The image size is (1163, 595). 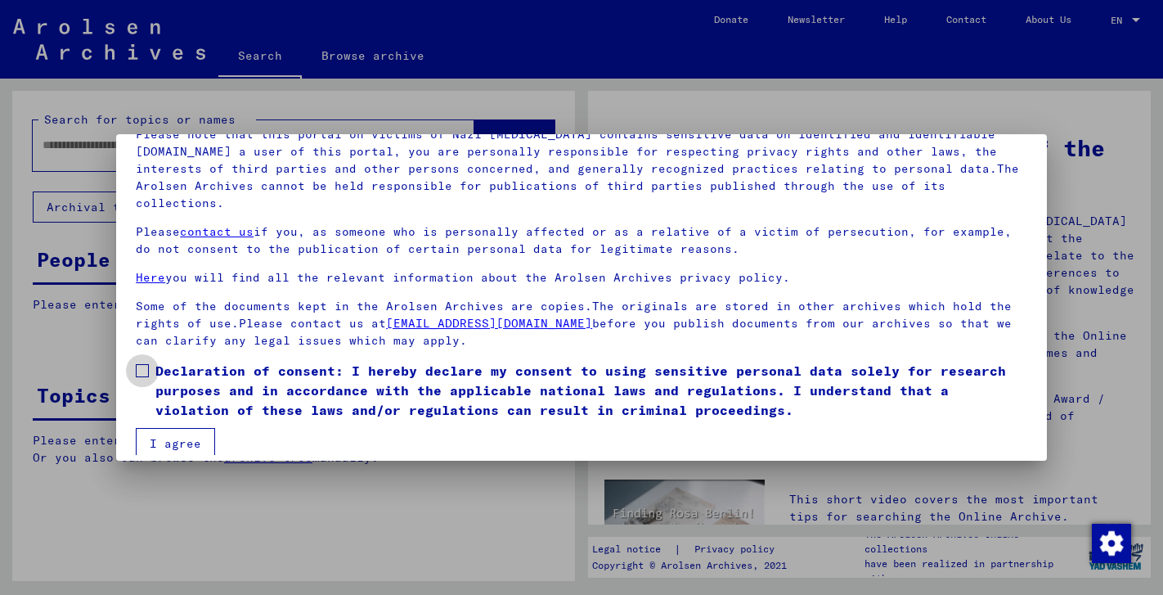 What do you see at coordinates (592, 390) in the screenshot?
I see `span: Declaration of consent: I hereby declare my consent to using sensitive personal data solely for r...` at bounding box center [592, 390].